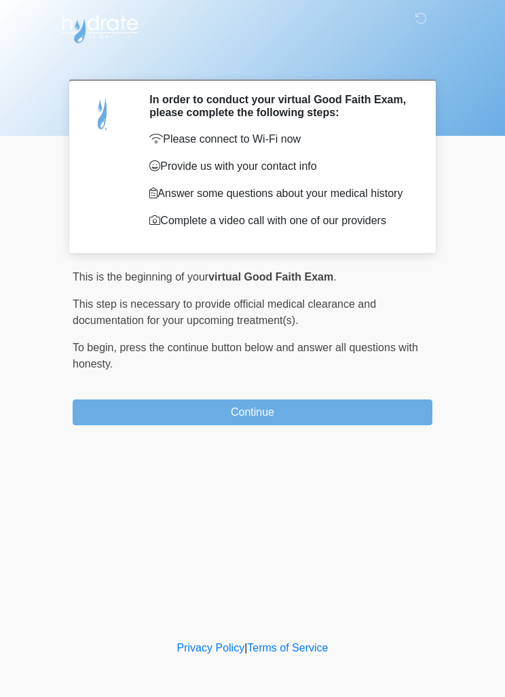 This screenshot has height=697, width=505. I want to click on img: Hydrate IV Bar - Scottsdale Logo, so click(100, 27).